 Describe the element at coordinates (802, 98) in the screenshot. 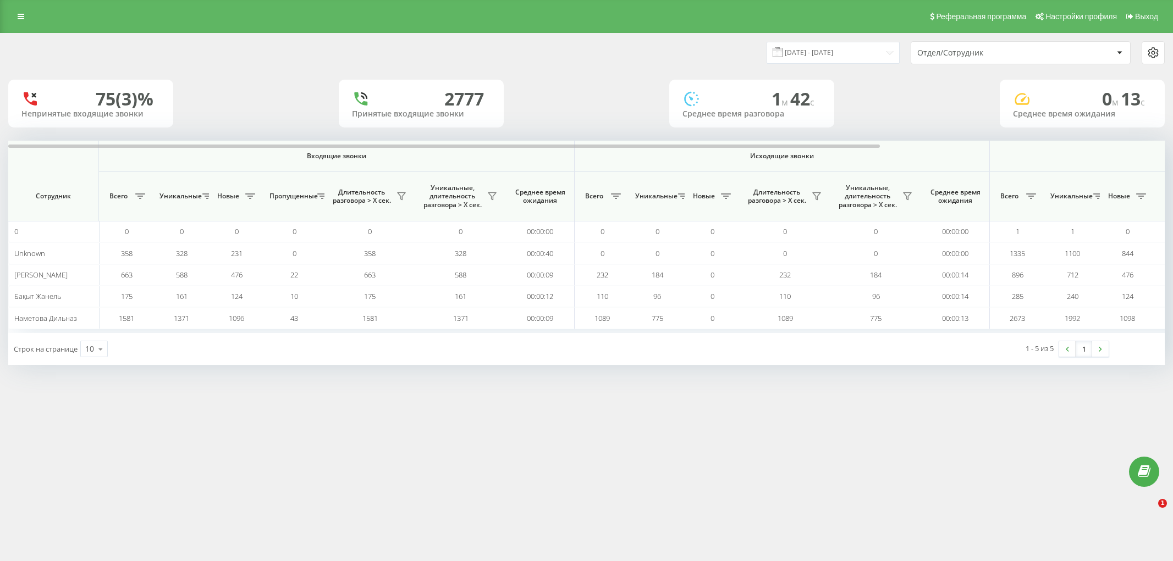

I see `span: 42` at that location.